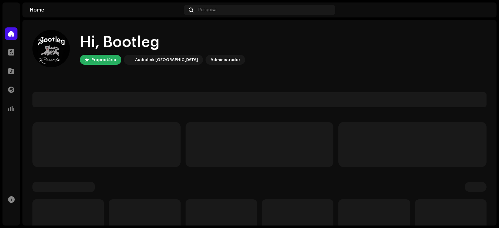 The image size is (499, 228). I want to click on img: 730b9dfe-18b5-4111-b483-f30b0c182d82, so click(129, 60).